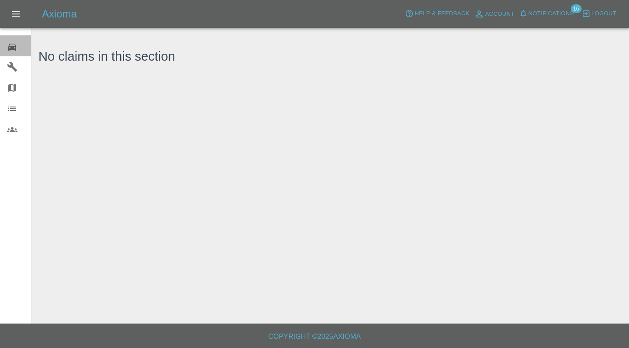  I want to click on button: Logout, so click(598, 14).